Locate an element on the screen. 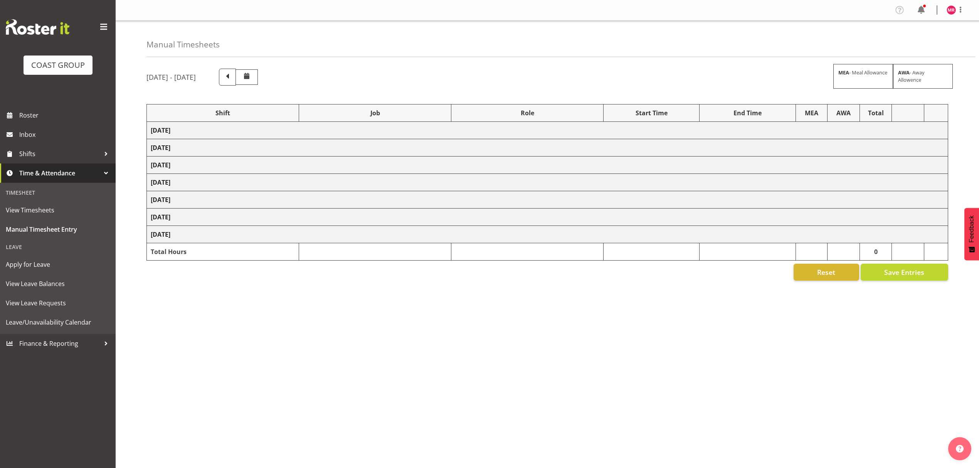 The width and height of the screenshot is (979, 468). img: help-xxl-2.png is located at coordinates (960, 449).